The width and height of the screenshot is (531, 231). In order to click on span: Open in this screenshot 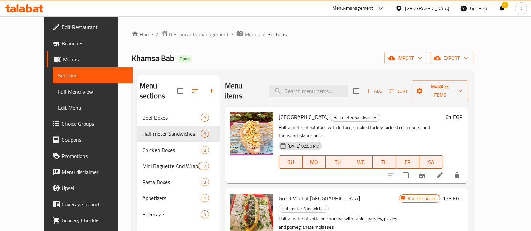, I will do `click(185, 59)`.